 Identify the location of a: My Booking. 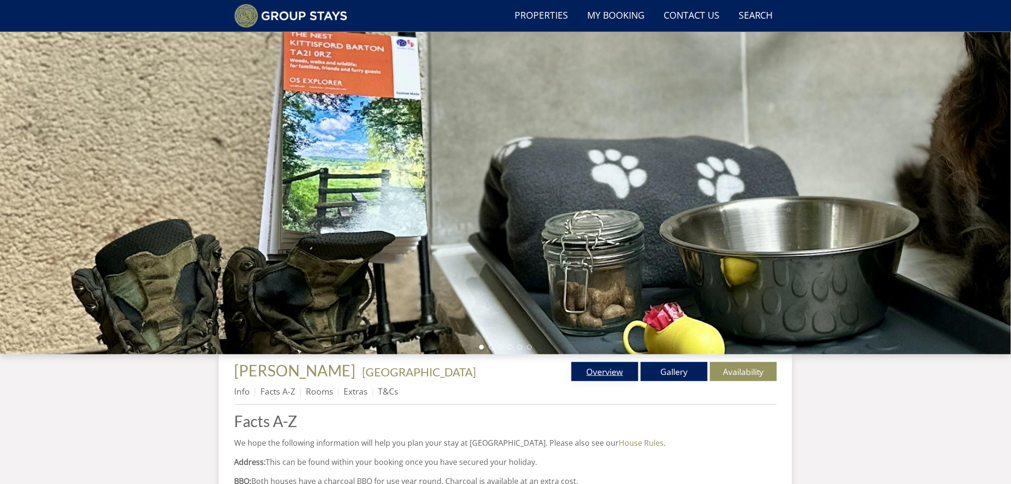
(616, 16).